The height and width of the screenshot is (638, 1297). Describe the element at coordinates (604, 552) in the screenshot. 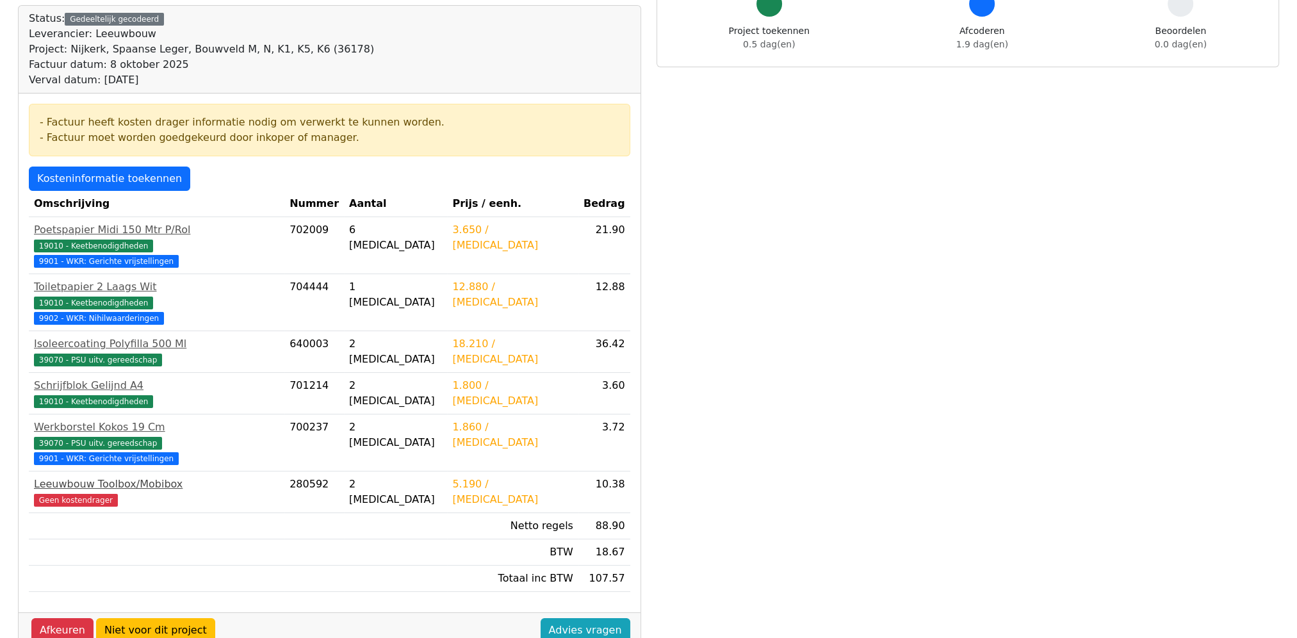

I see `td: 18.67` at that location.